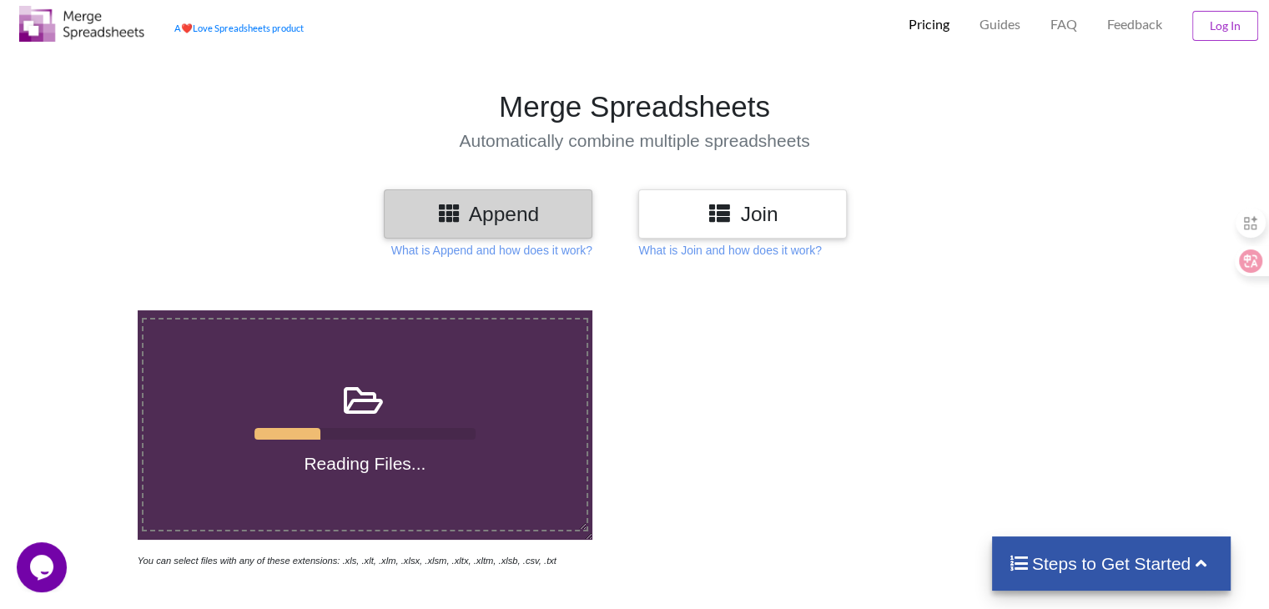 This screenshot has height=609, width=1269. What do you see at coordinates (929, 24) in the screenshot?
I see `p: Pricing` at bounding box center [929, 24].